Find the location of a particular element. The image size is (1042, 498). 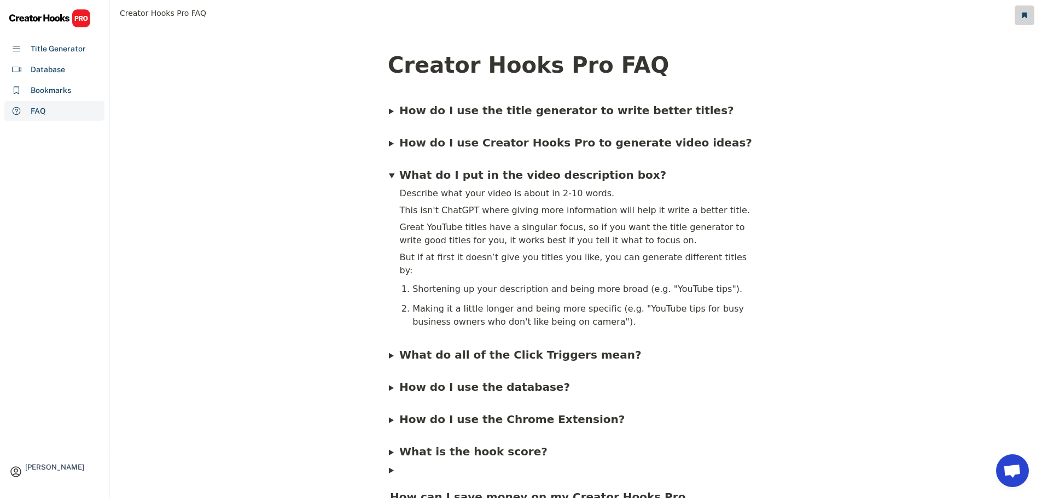

span: How do I use Creator Hooks Pro to generate video ideas? is located at coordinates (575, 143).